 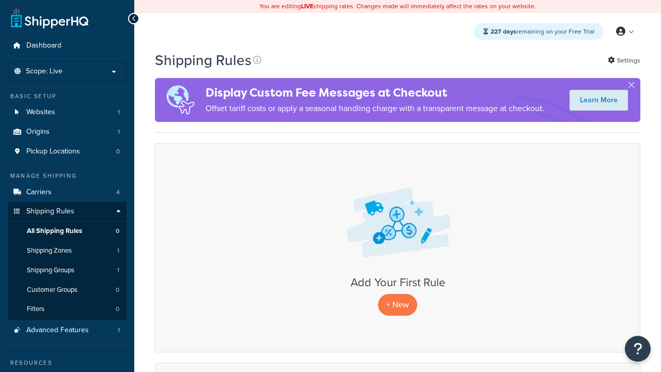 What do you see at coordinates (67, 231) in the screenshot?
I see `a: All Shipping Rules 0` at bounding box center [67, 231].